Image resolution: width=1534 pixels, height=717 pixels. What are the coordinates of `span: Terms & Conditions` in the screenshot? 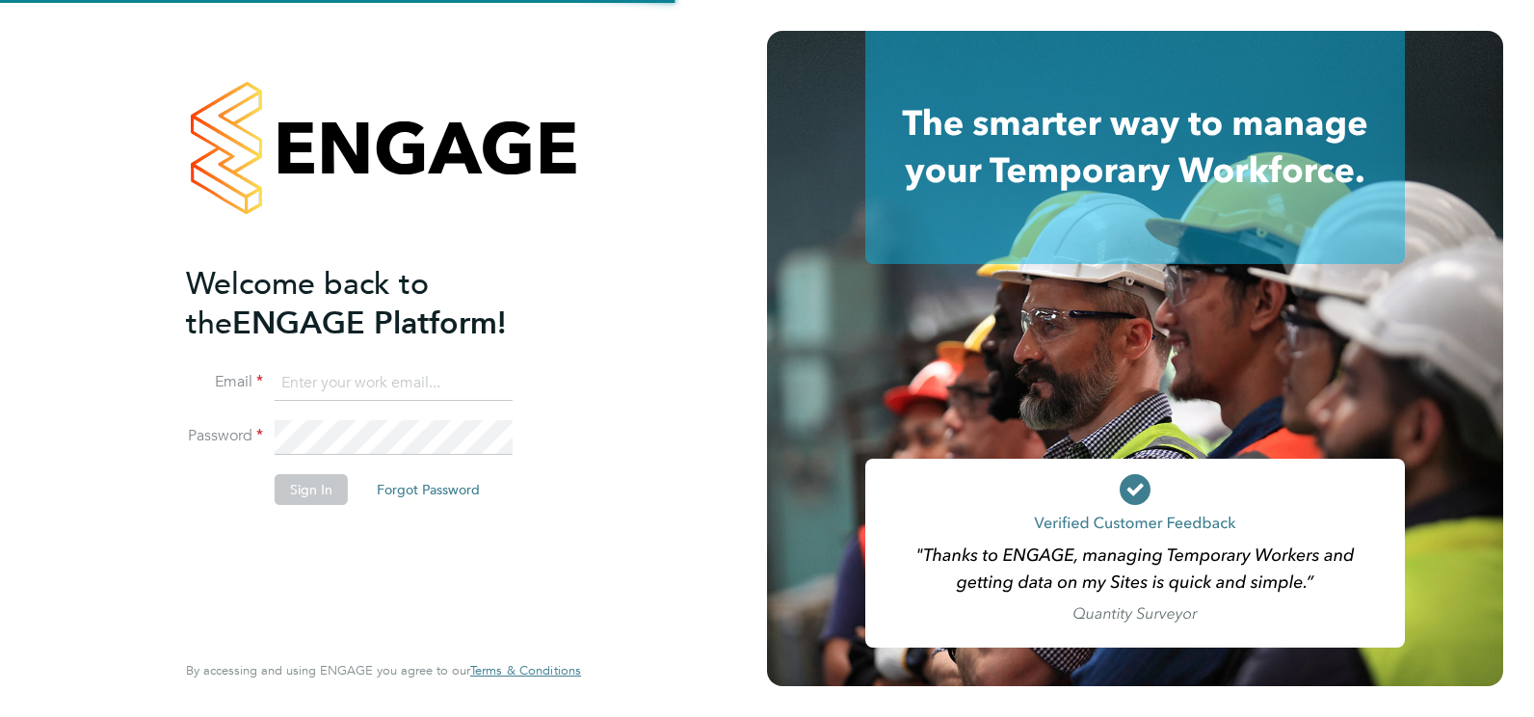 It's located at (525, 670).